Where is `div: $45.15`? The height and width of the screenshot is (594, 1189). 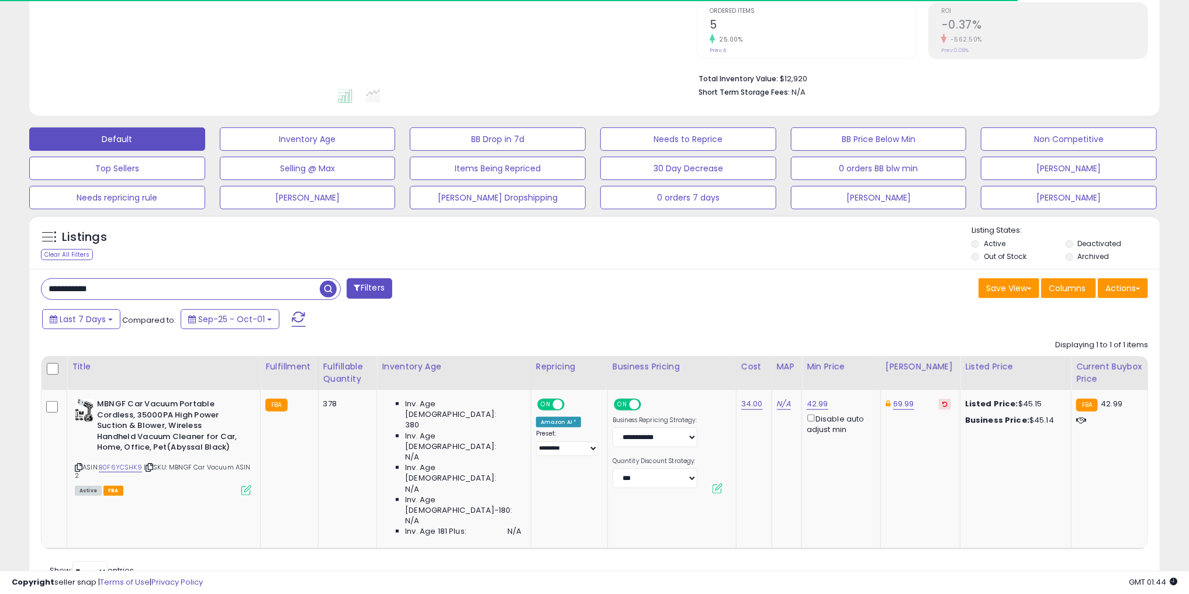 div: $45.15 is located at coordinates (1014, 404).